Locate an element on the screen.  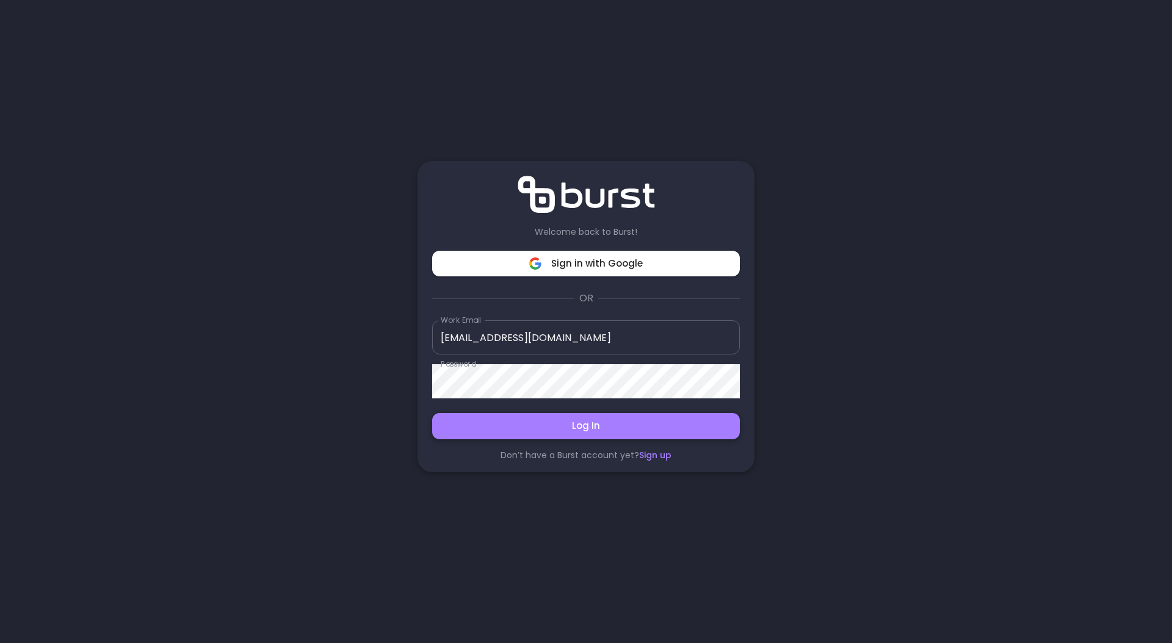
a: Sign up is located at coordinates (655, 455).